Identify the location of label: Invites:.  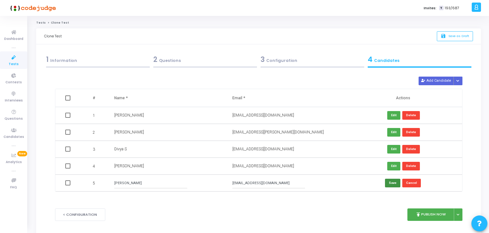
(430, 8).